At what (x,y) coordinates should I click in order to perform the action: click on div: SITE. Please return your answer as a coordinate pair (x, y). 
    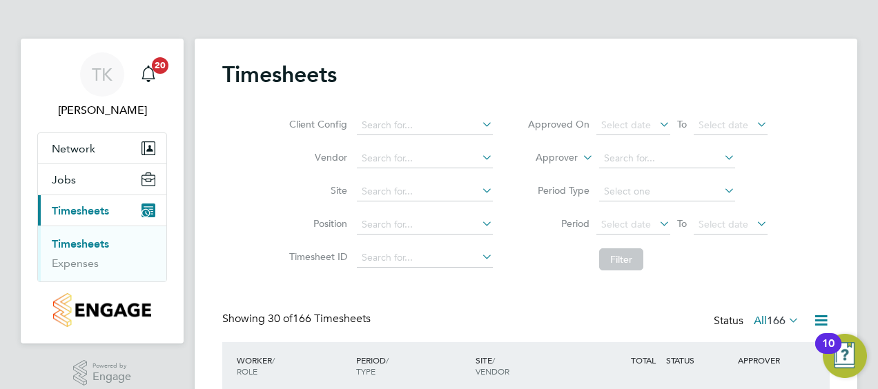
    Looking at the image, I should click on (532, 366).